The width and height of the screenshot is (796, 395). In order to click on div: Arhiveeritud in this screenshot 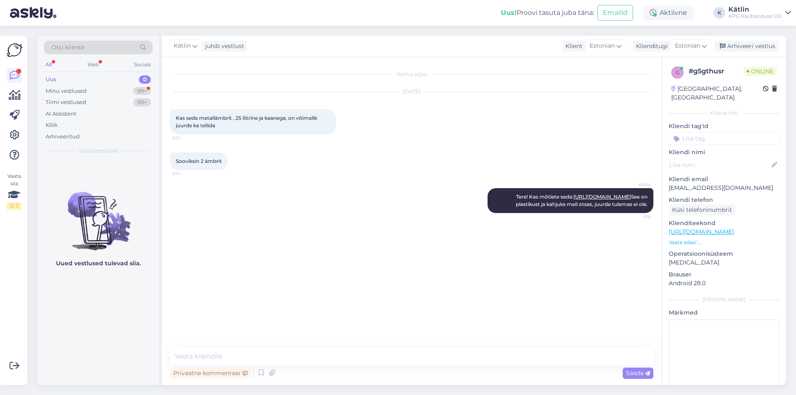, I will do `click(63, 137)`.